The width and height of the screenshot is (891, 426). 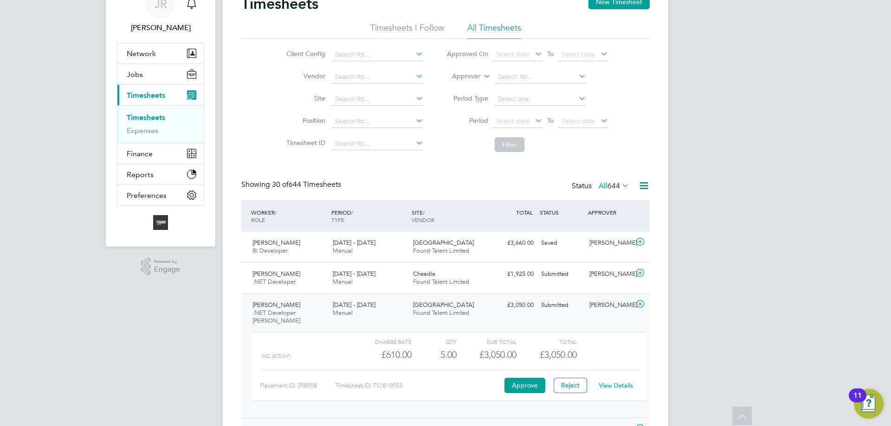 What do you see at coordinates (570, 386) in the screenshot?
I see `button: Reject` at bounding box center [570, 386].